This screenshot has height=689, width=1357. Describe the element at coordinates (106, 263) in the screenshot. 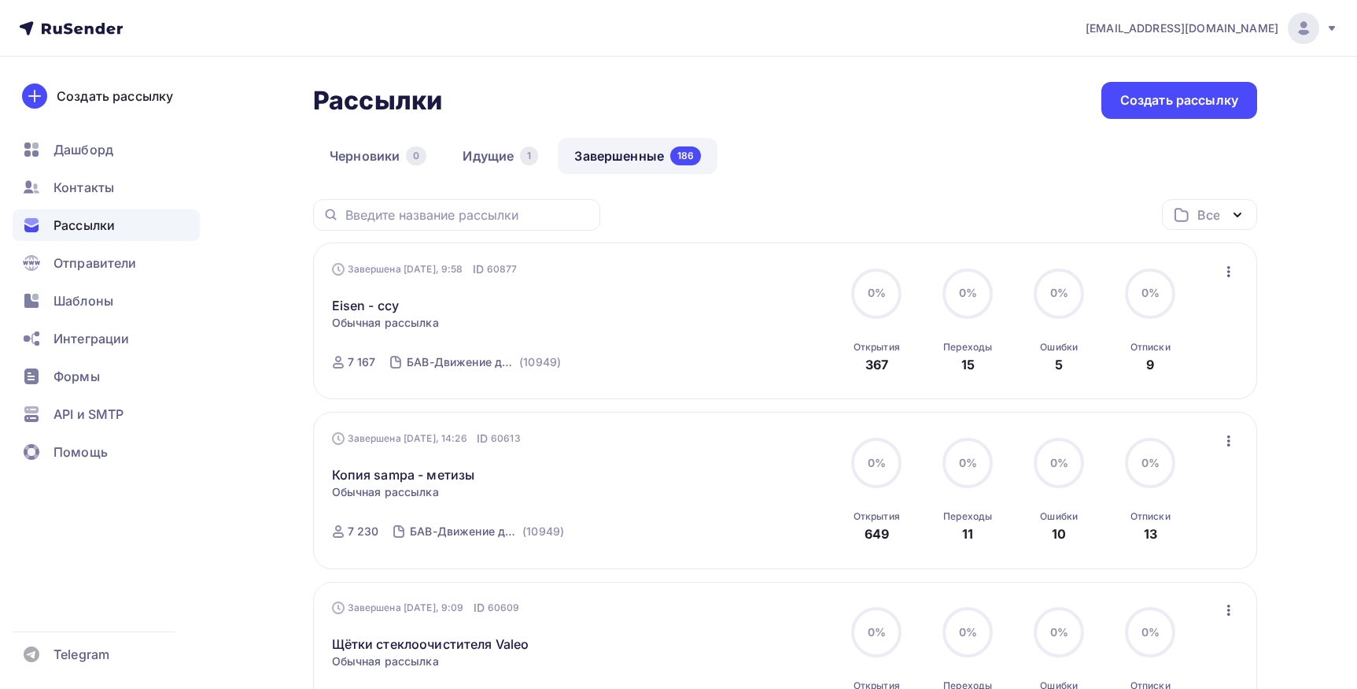

I see `a: Отправители` at that location.